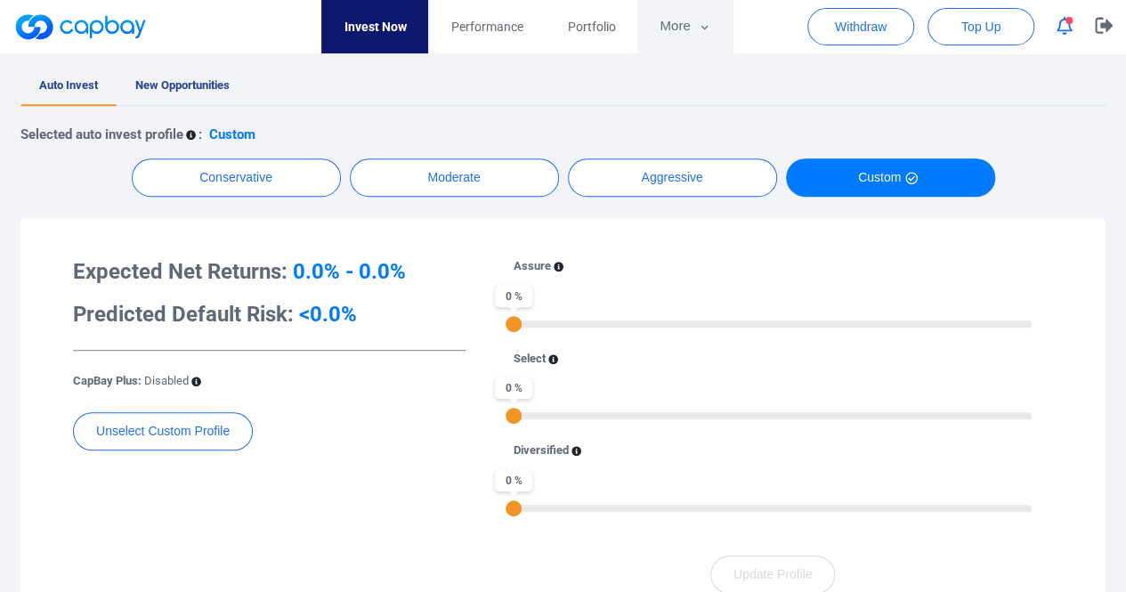  What do you see at coordinates (166, 380) in the screenshot?
I see `span: Disabled` at bounding box center [166, 380].